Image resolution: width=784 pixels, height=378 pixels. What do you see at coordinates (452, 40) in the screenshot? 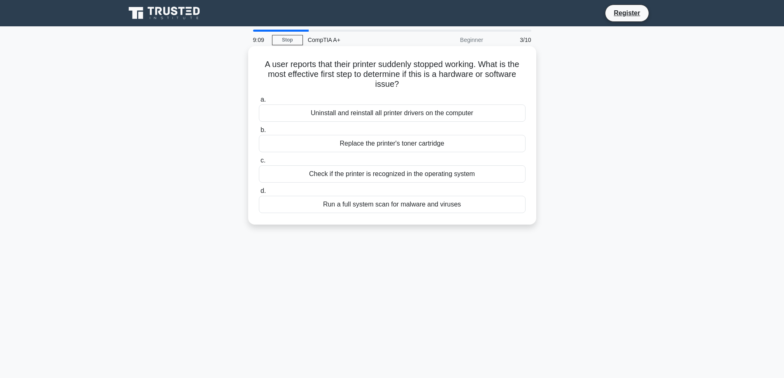
I see `div: Beginner` at bounding box center [452, 40].